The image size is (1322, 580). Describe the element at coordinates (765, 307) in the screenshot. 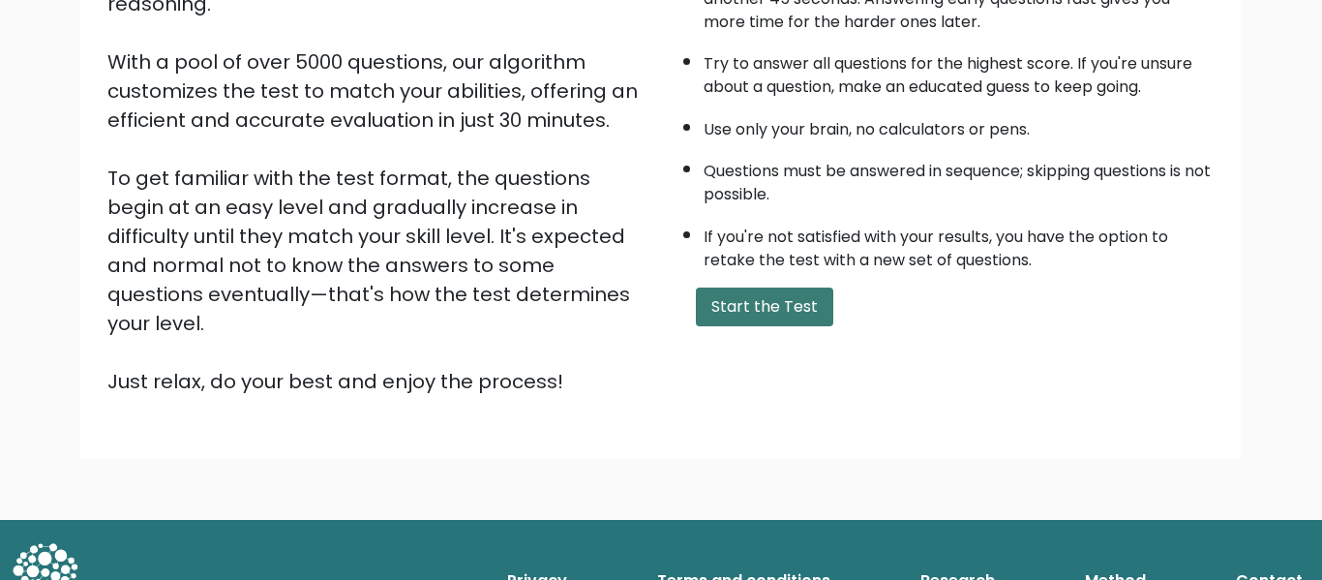

I see `button: Start the Test` at that location.